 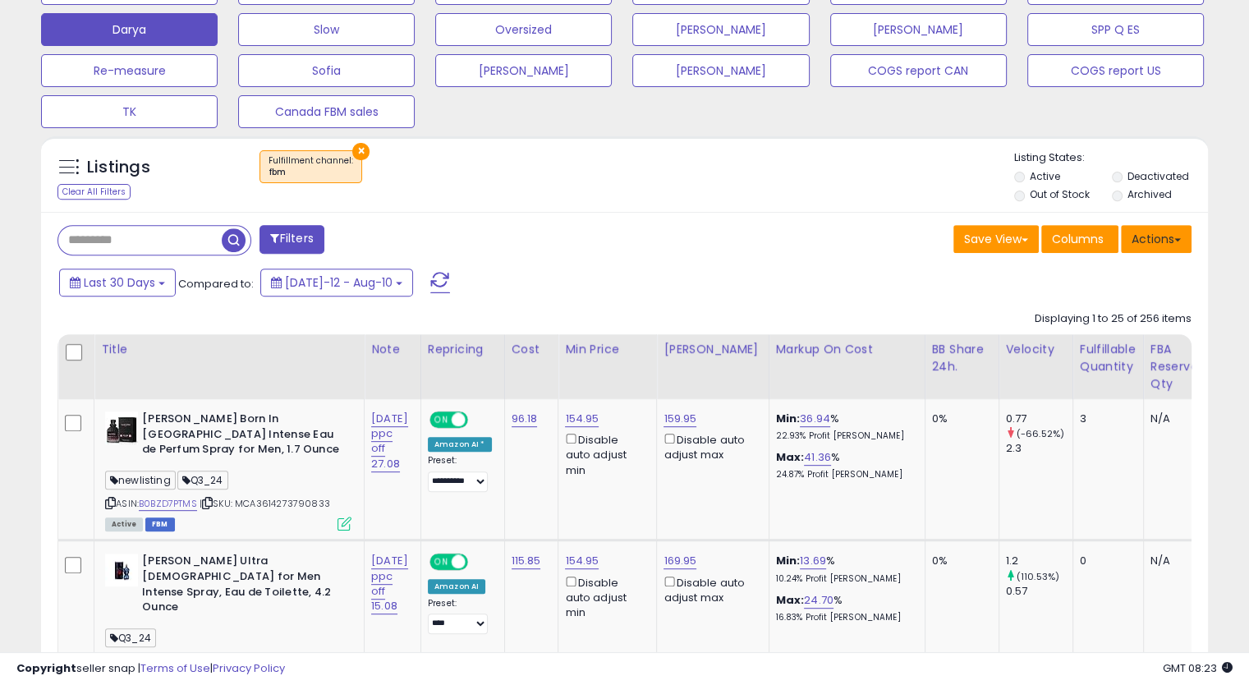 What do you see at coordinates (160, 524) in the screenshot?
I see `span: FBM` at bounding box center [160, 524].